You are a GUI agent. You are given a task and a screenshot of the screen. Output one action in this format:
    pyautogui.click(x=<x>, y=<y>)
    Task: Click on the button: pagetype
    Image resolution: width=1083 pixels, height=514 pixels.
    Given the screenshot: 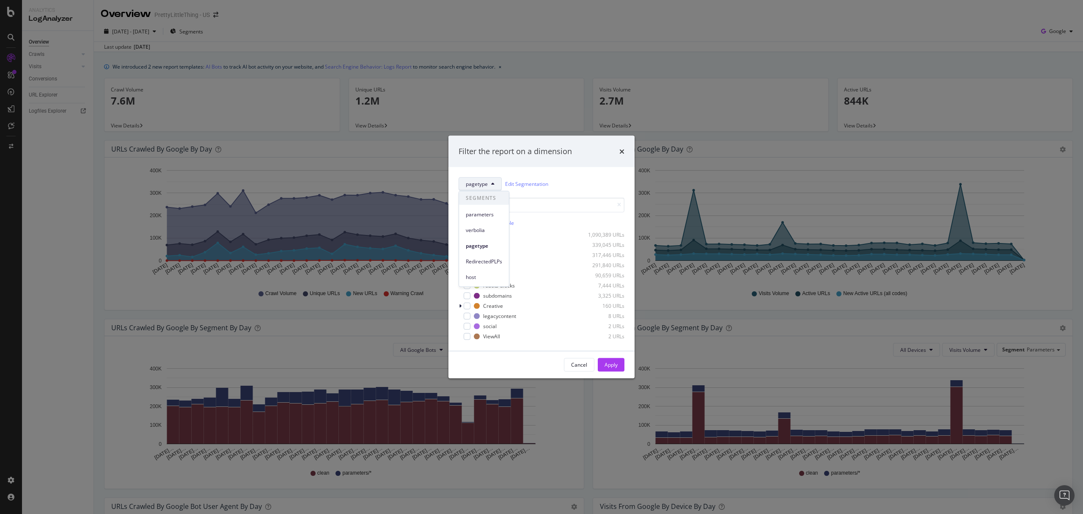 What is the action you would take?
    pyautogui.click(x=480, y=184)
    